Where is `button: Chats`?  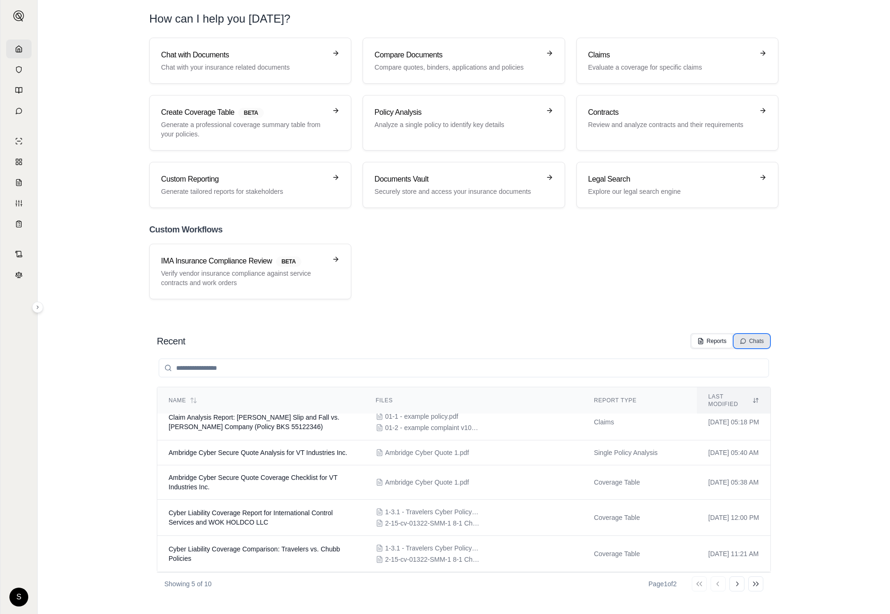 button: Chats is located at coordinates (751, 341).